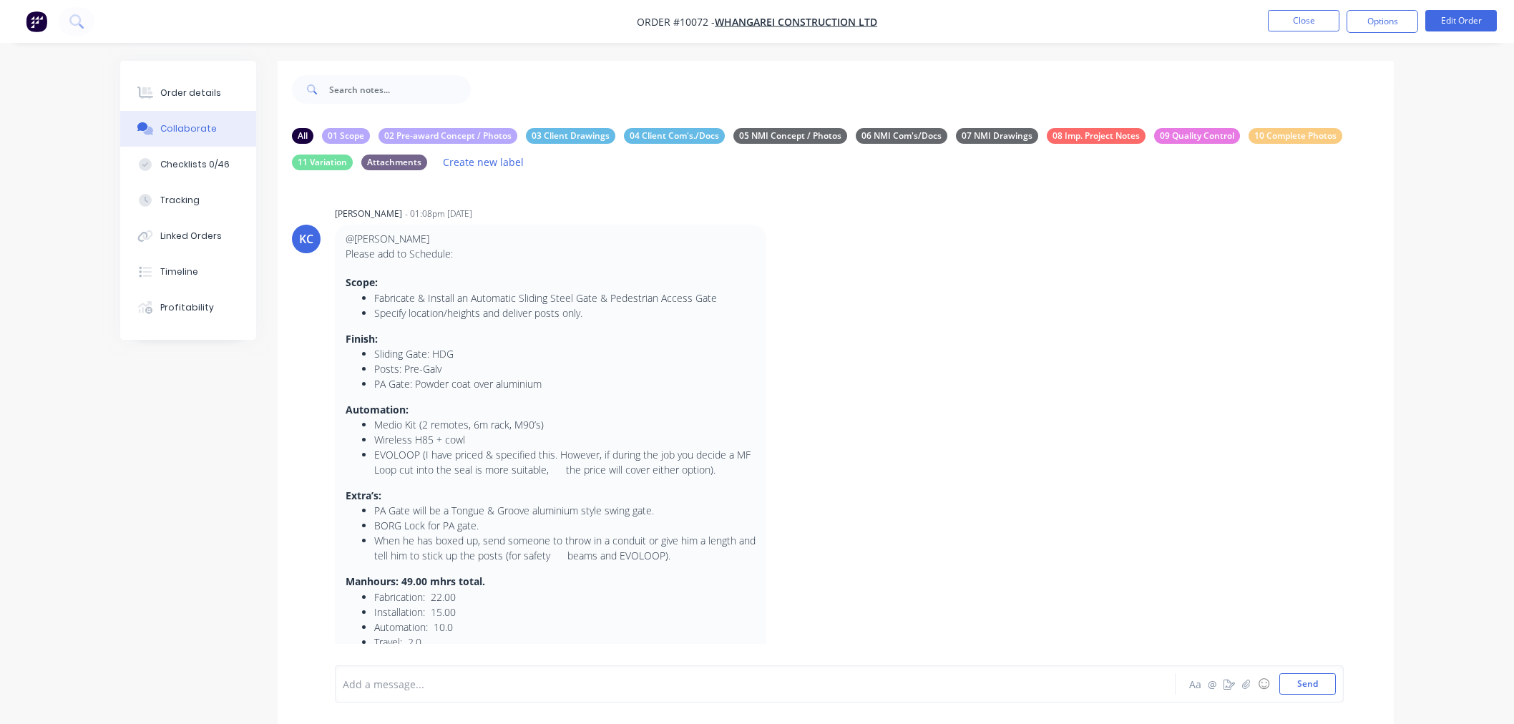  What do you see at coordinates (400, 89) in the screenshot?
I see `input: Search notes...` at bounding box center [400, 89].